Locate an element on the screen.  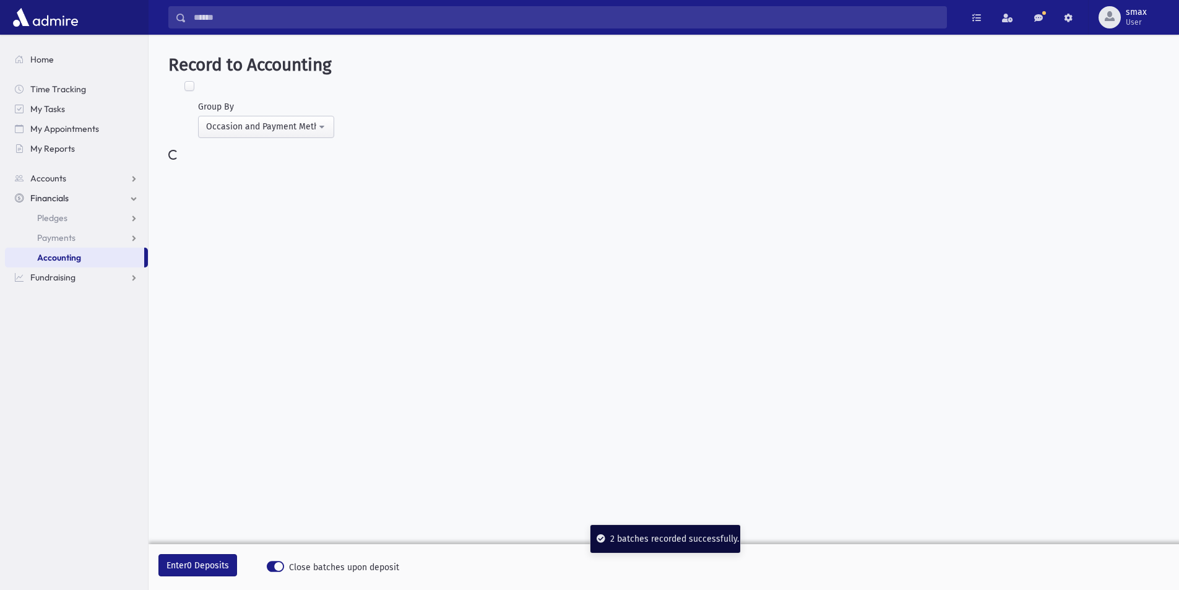
button: Enter0 Deposits is located at coordinates (197, 565).